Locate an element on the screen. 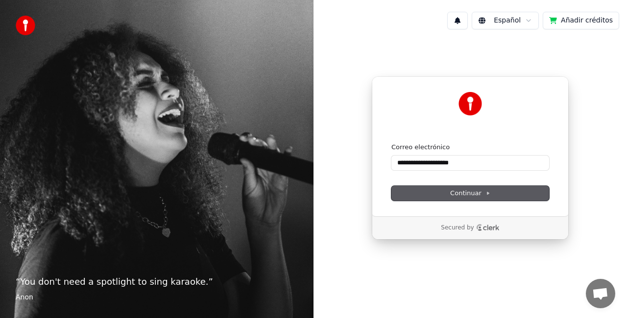 The height and width of the screenshot is (318, 627). p: Secured by is located at coordinates (457, 228).